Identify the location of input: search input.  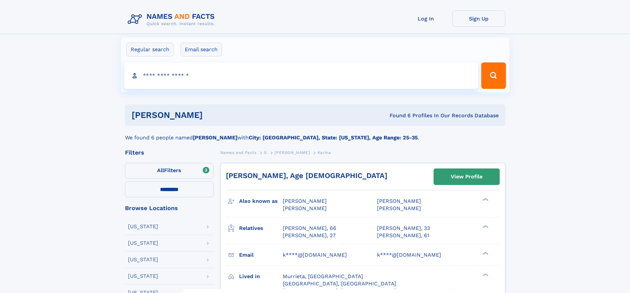
(301, 76).